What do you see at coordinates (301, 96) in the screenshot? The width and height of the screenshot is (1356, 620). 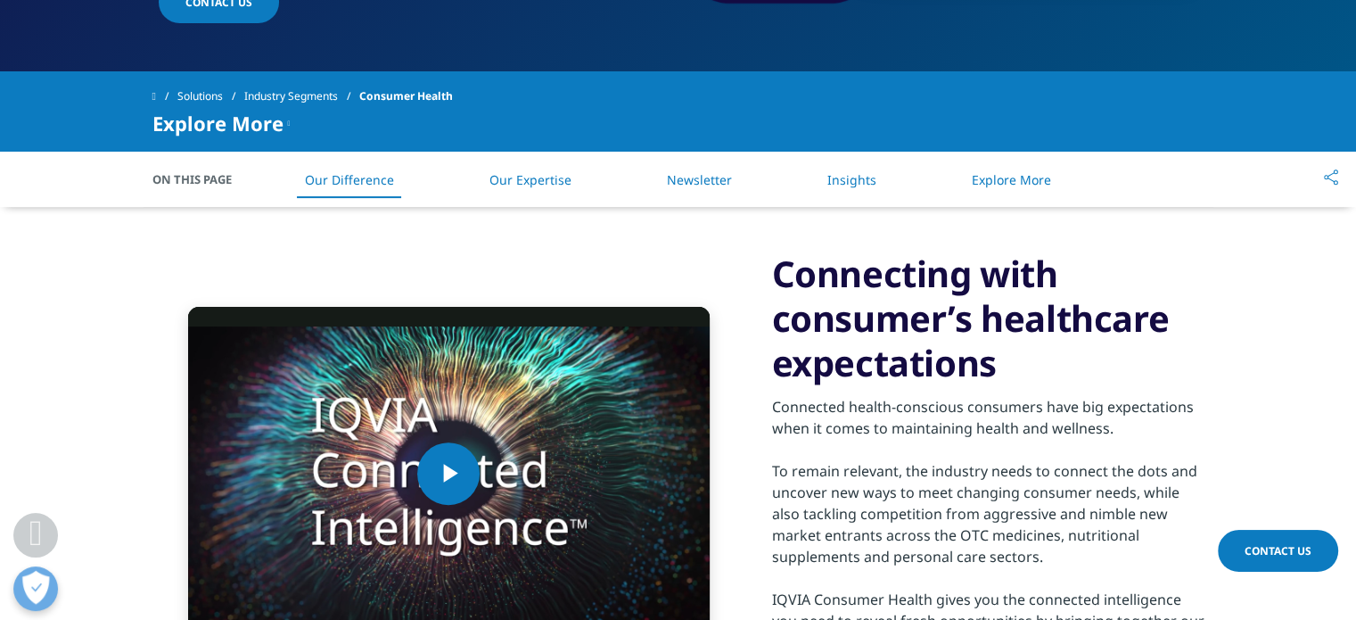 I see `a: Industry Segments` at bounding box center [301, 96].